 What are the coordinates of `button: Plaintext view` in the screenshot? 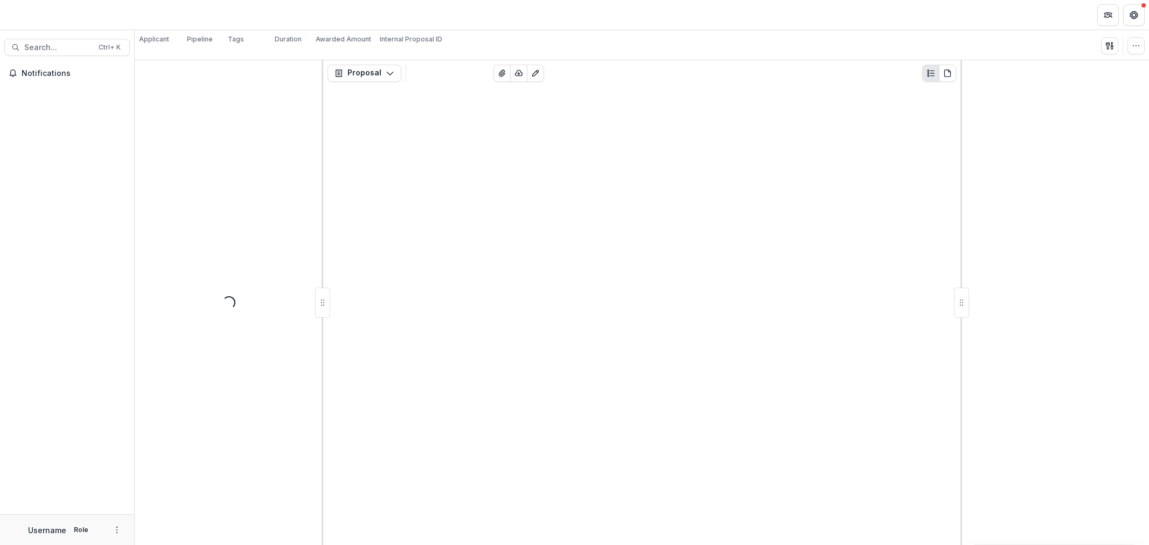 It's located at (931, 73).